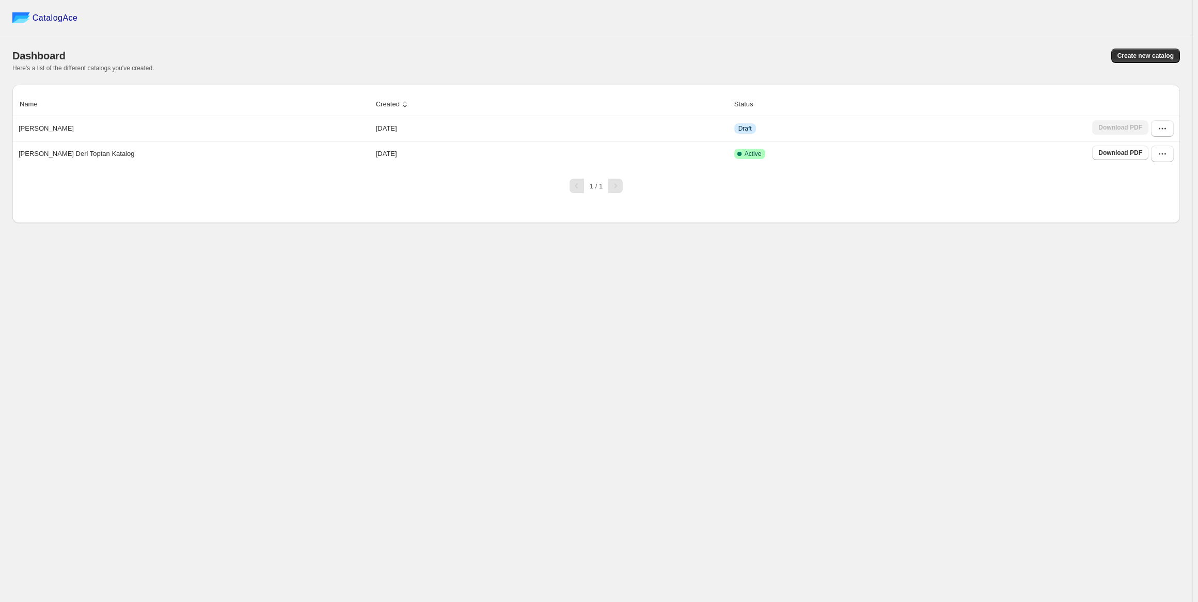  Describe the element at coordinates (1145, 56) in the screenshot. I see `span: Create new catalog` at that location.